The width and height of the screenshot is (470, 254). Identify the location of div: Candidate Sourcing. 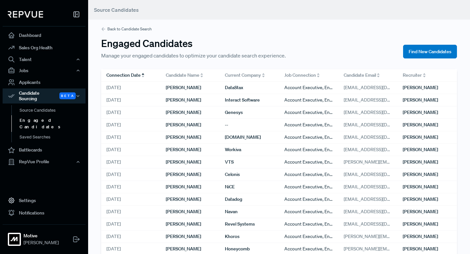
(44, 96).